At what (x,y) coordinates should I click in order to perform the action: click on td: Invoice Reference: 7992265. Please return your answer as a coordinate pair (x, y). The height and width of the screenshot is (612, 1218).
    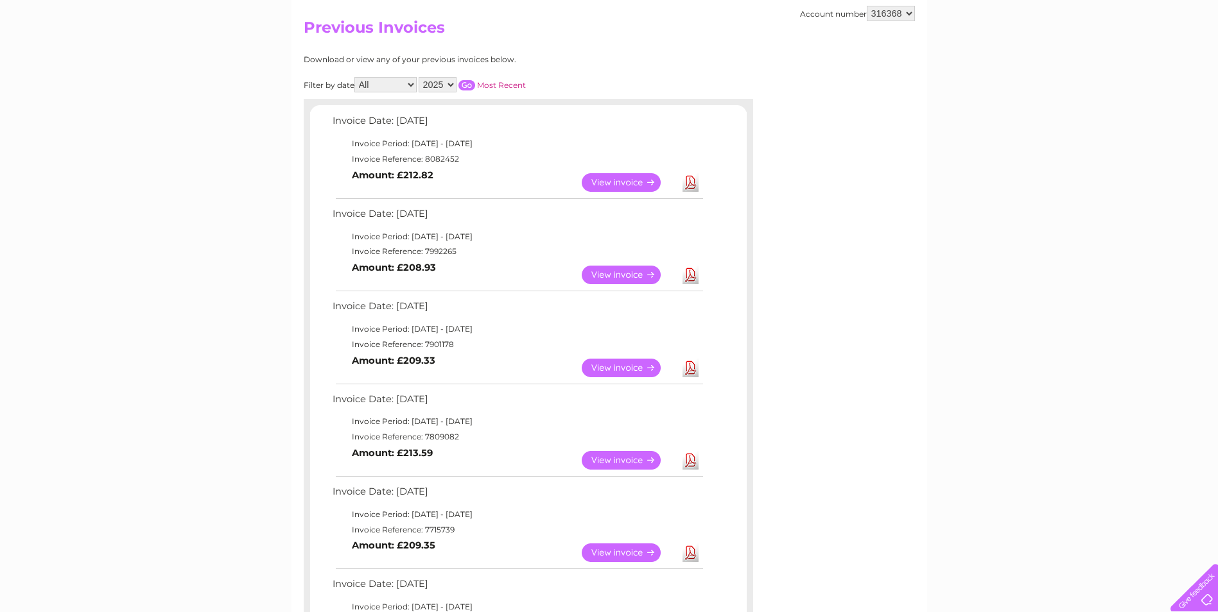
    Looking at the image, I should click on (517, 252).